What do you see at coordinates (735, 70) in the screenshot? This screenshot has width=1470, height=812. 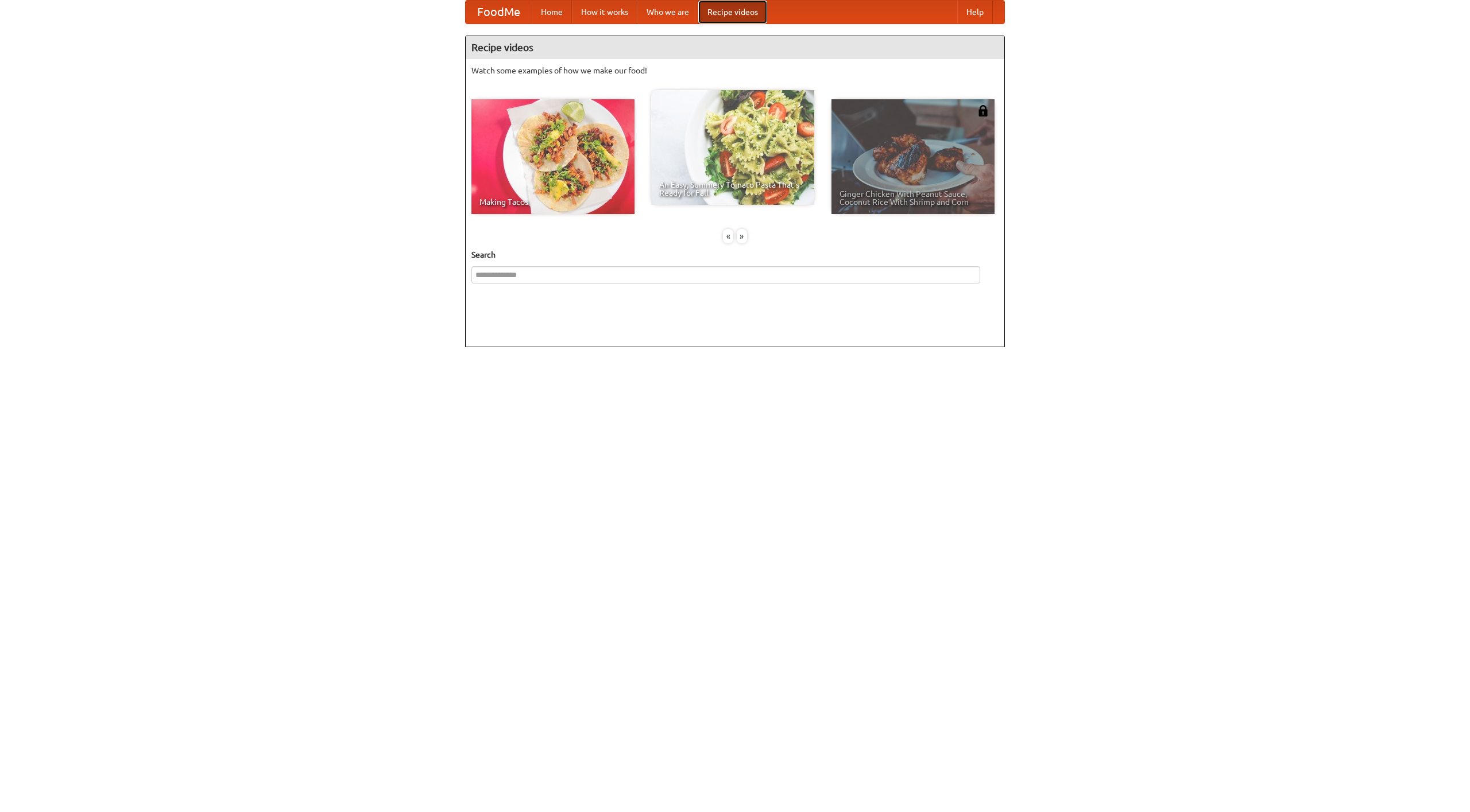 I see `p: Watch some examples of how we make our food!` at bounding box center [735, 70].